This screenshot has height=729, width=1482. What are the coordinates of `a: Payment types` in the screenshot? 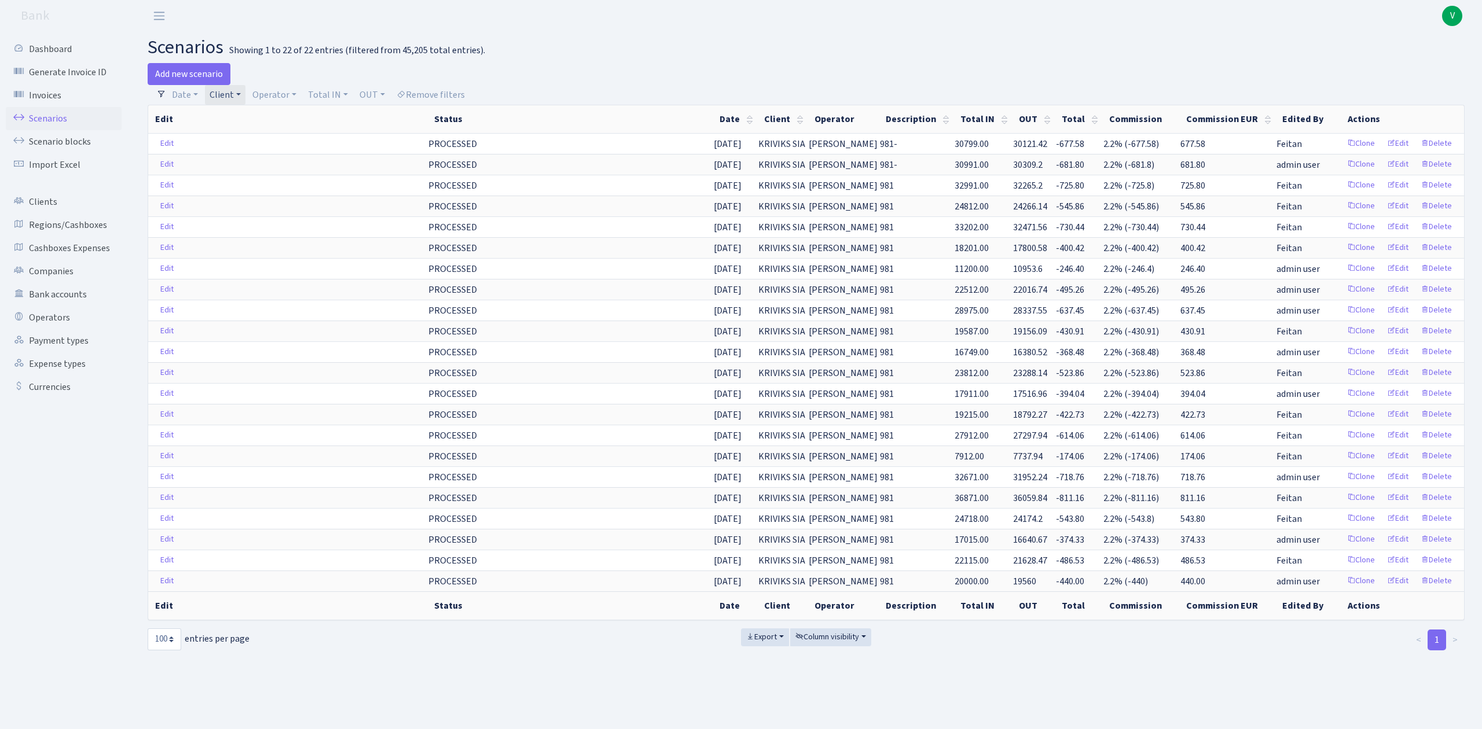 It's located at (64, 341).